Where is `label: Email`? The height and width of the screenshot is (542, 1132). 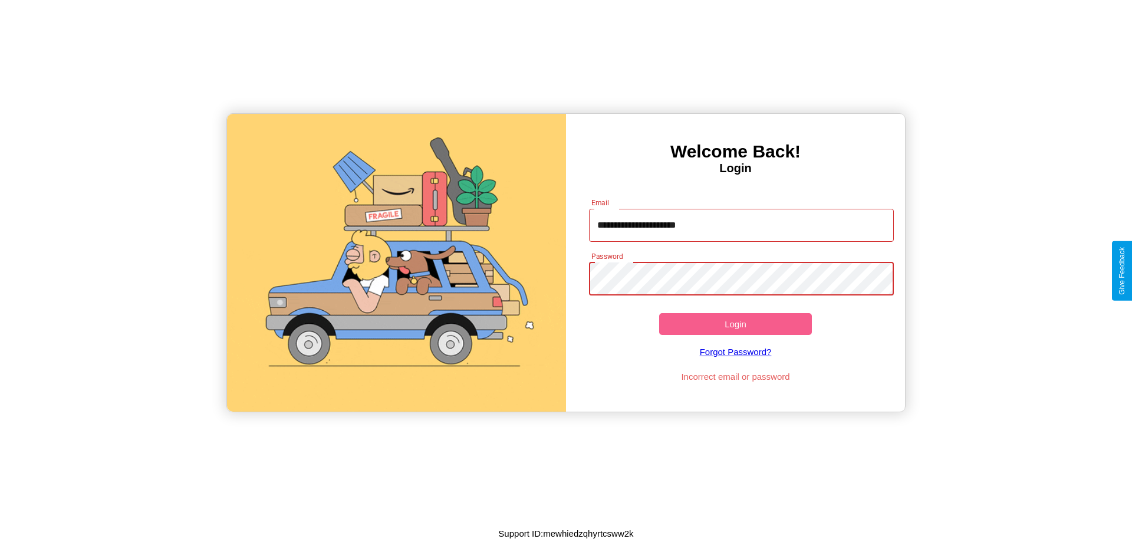 label: Email is located at coordinates (600, 202).